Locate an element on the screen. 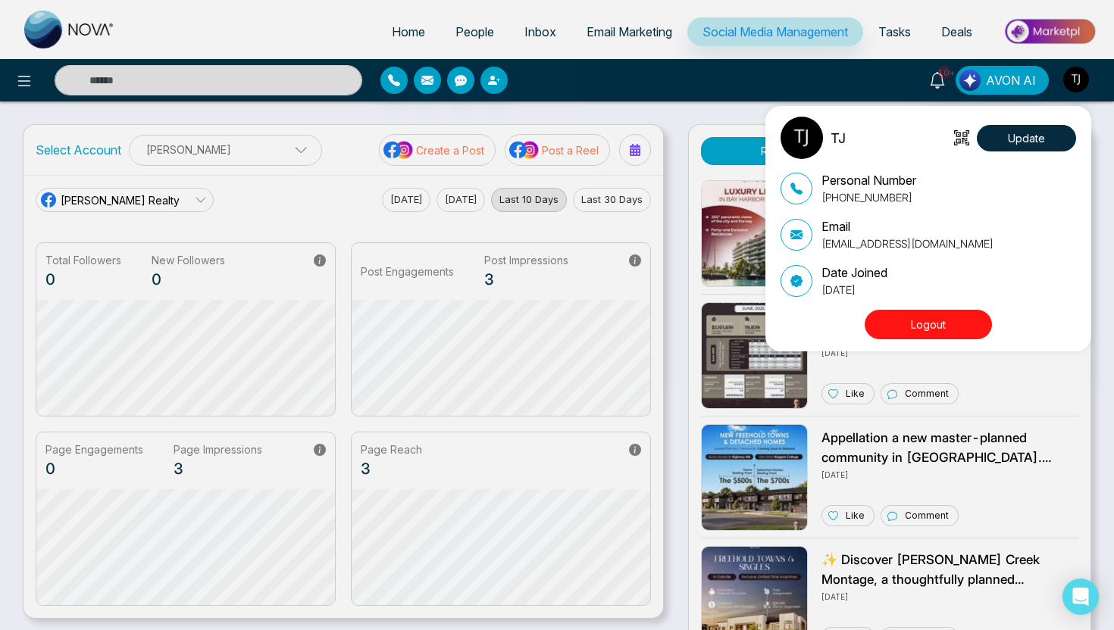 The image size is (1114, 630). p: Personal Number is located at coordinates (868, 180).